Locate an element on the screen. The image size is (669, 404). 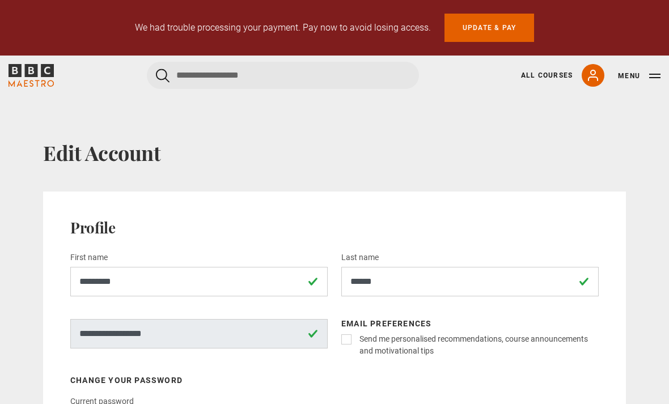
h3: Email preferences is located at coordinates (470, 324).